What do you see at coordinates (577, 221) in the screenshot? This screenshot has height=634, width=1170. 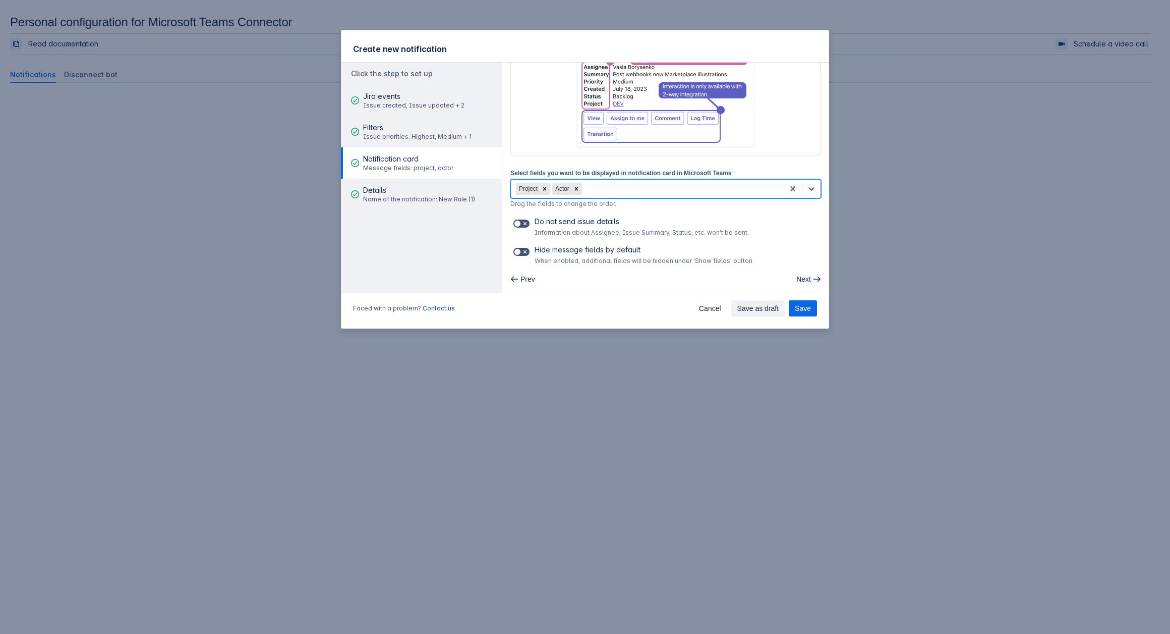 I see `span: Do not send issue details` at bounding box center [577, 221].